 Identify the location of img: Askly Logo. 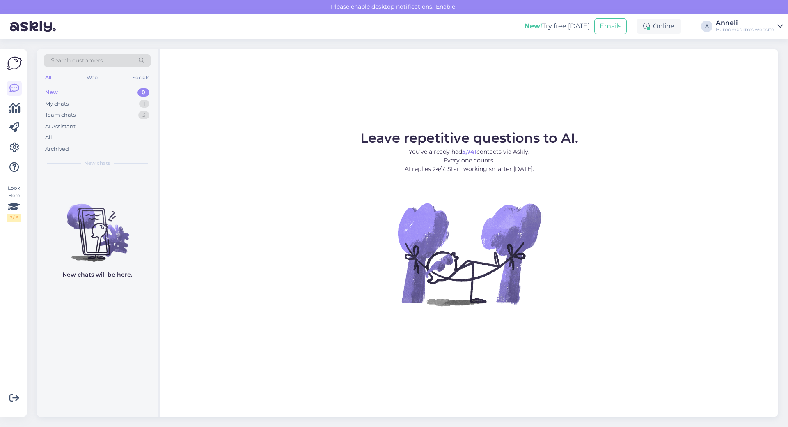
(14, 63).